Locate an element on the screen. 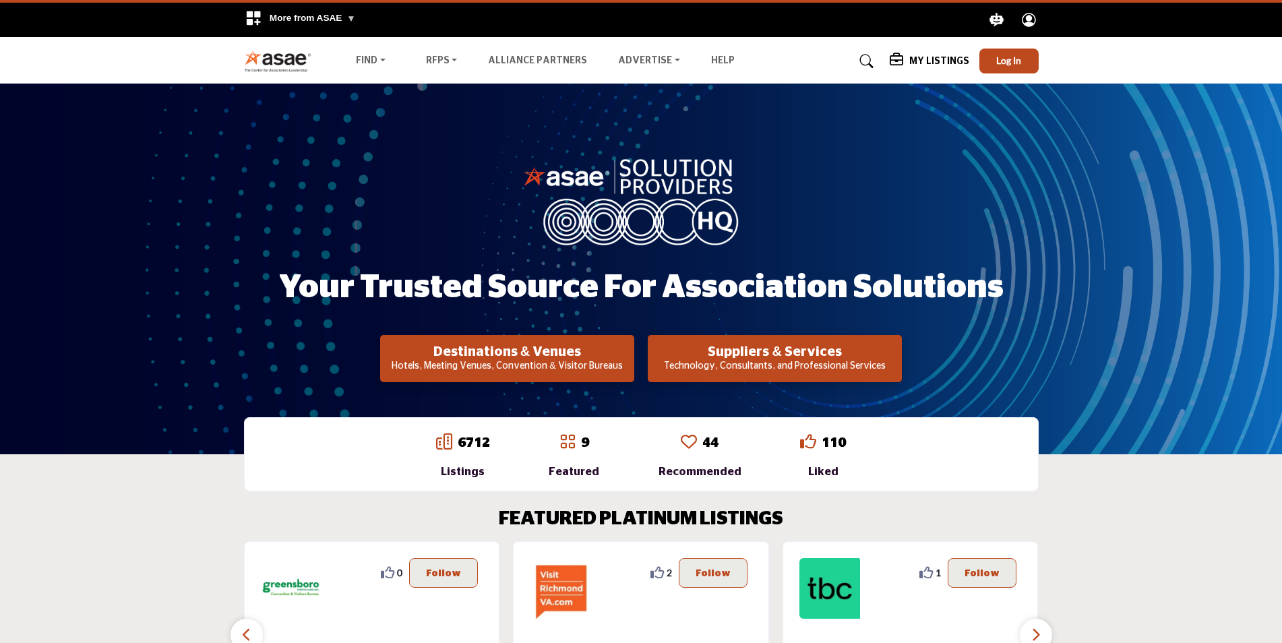  a: Help is located at coordinates (723, 61).